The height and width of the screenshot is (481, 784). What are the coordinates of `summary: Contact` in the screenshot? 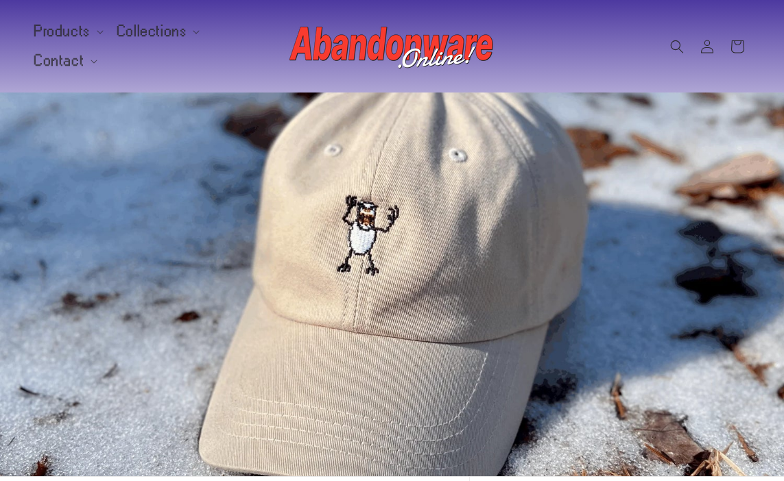 It's located at (64, 61).